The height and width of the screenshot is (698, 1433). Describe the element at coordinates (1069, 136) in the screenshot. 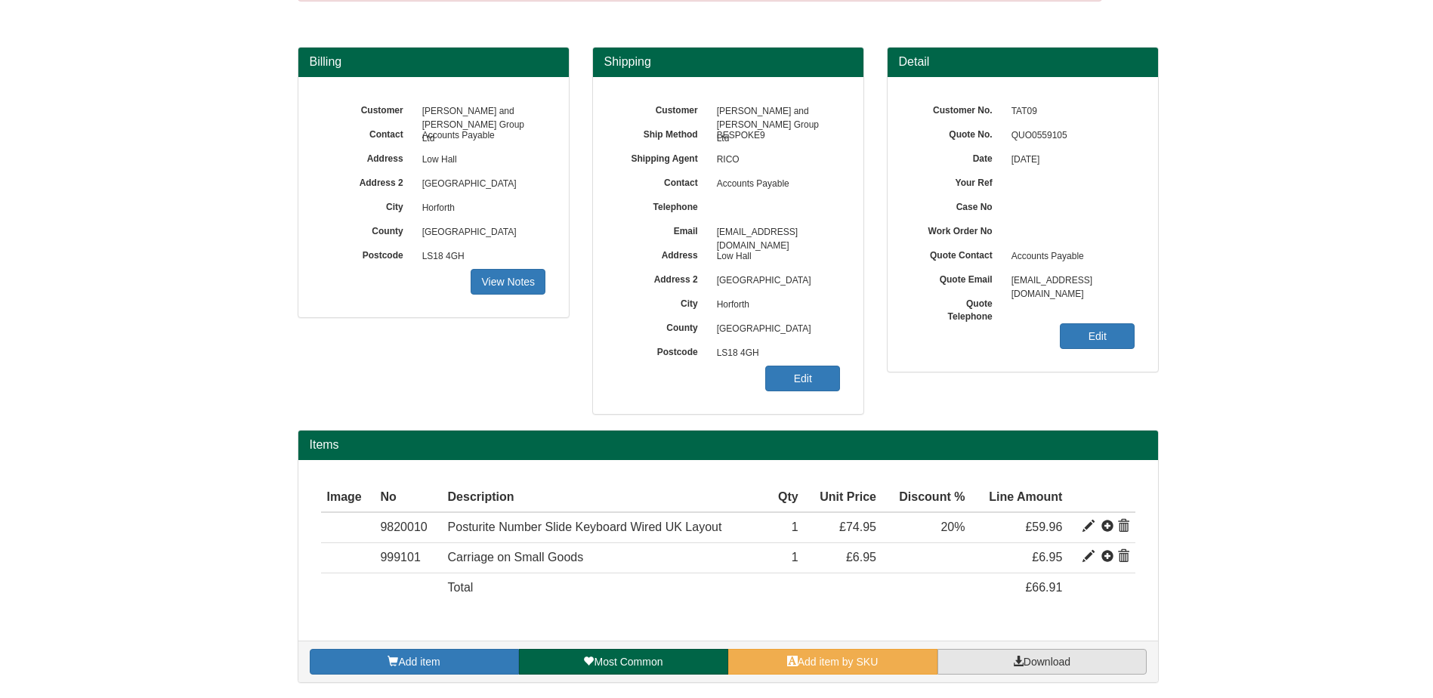

I see `span: QUO0559105` at that location.